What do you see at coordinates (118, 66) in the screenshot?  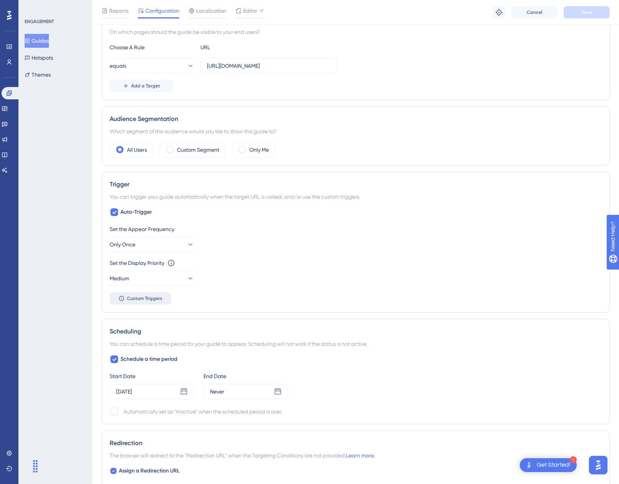 I see `span: equals` at bounding box center [118, 66].